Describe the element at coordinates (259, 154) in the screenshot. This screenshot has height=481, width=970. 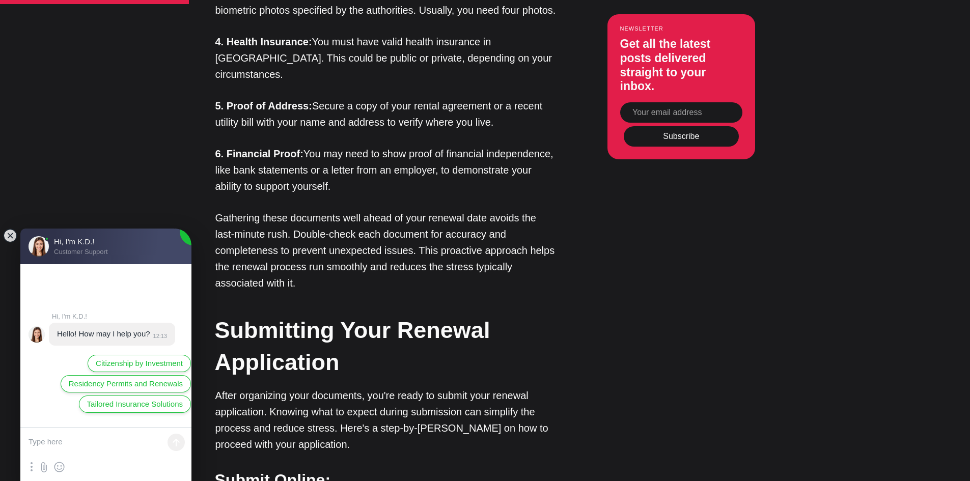
I see `strong: 6. Financial Proof:` at that location.